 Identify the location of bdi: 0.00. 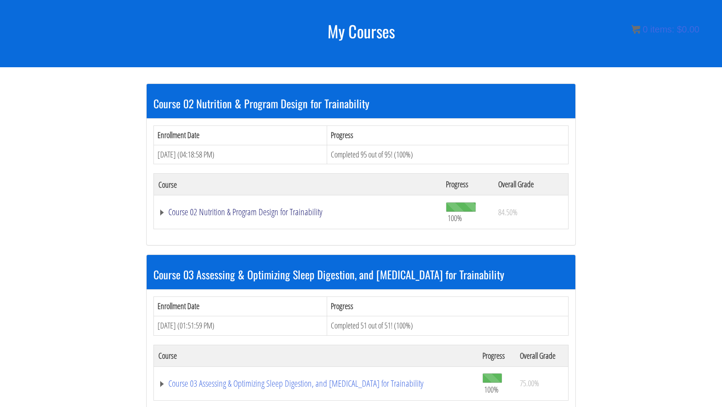
(688, 29).